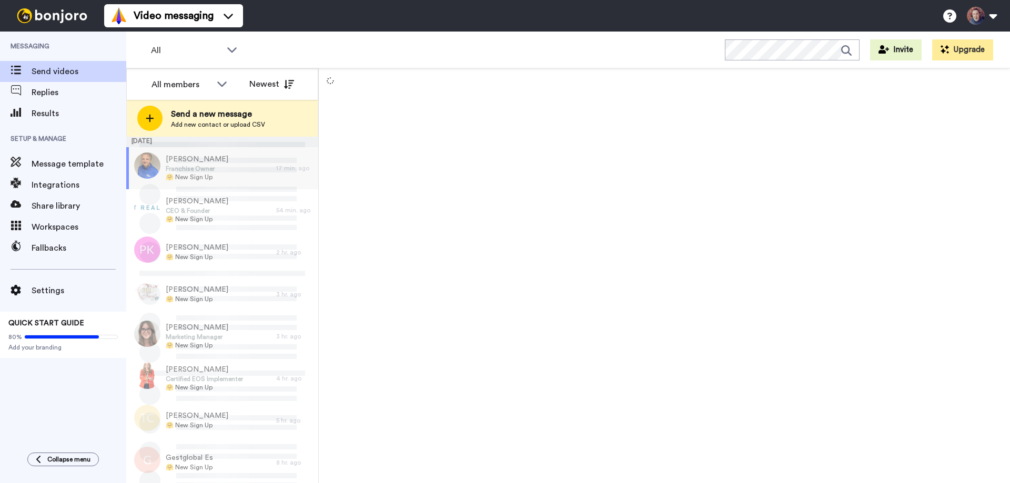 This screenshot has width=1010, height=483. What do you see at coordinates (295, 210) in the screenshot?
I see `div: 54 min. ago` at bounding box center [295, 210].